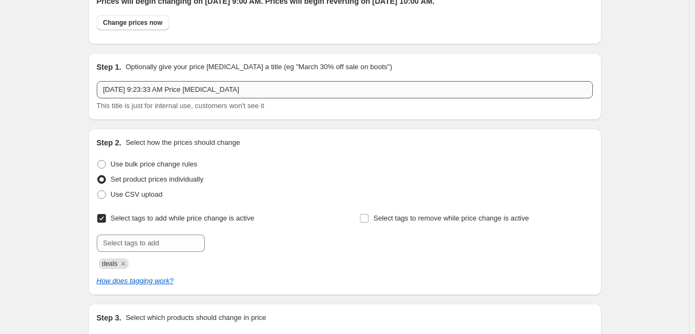 This screenshot has width=695, height=334. Describe the element at coordinates (180, 105) in the screenshot. I see `span: This title is just for internal use, customers won't see it` at that location.